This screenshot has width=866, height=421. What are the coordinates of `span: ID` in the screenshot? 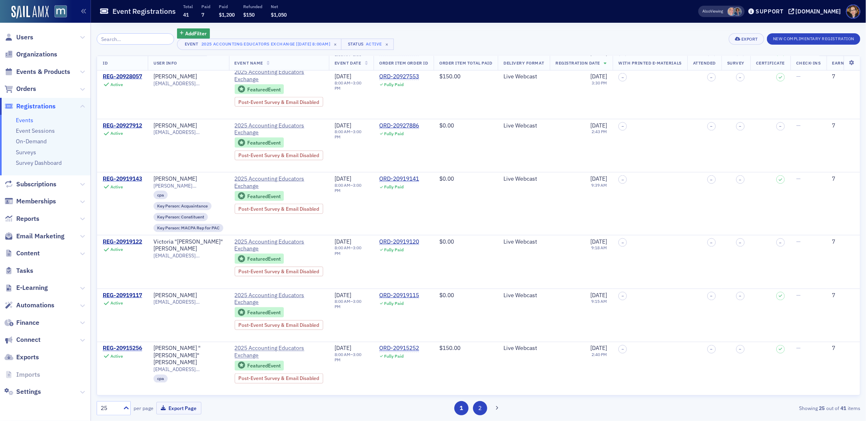 It's located at (105, 63).